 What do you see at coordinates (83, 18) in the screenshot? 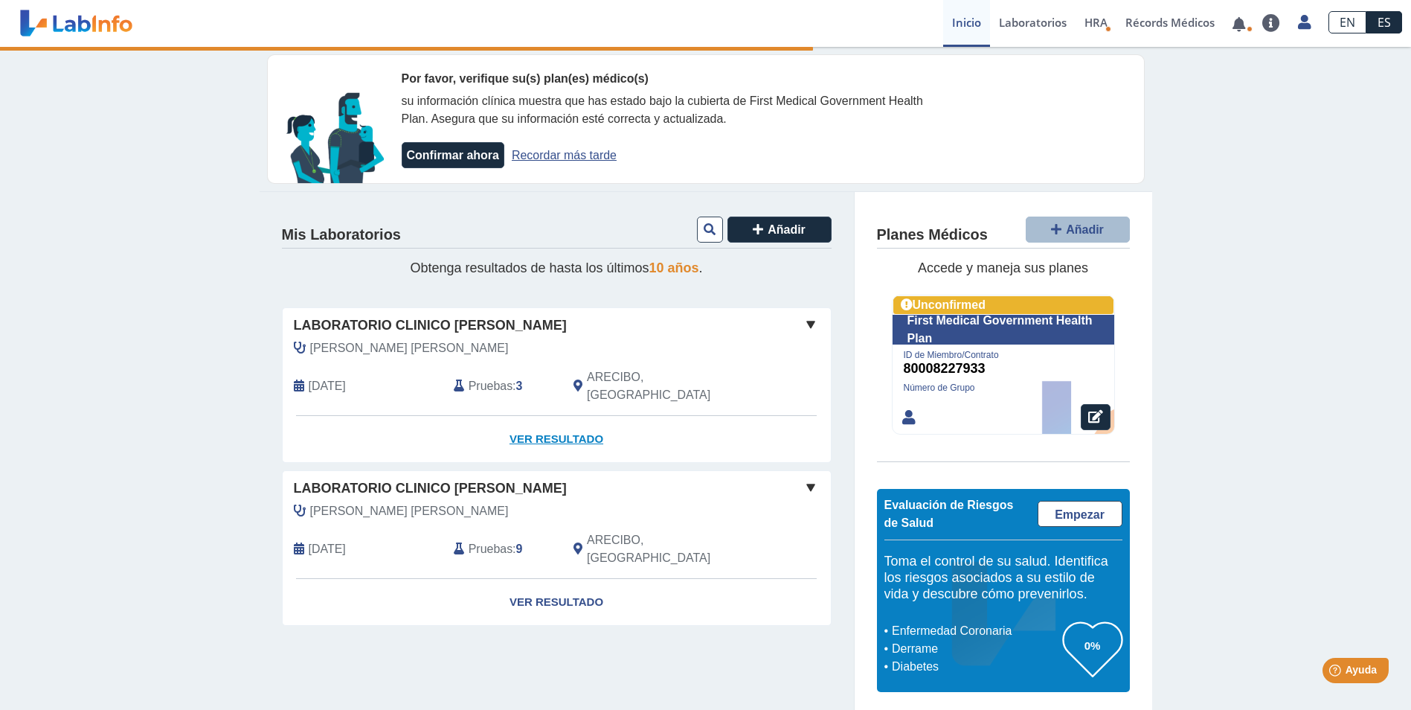
I see `span: Ayuda` at bounding box center [83, 18].